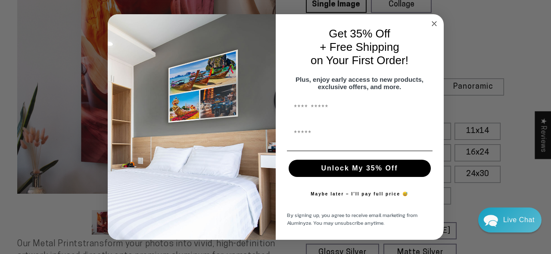 This screenshot has width=551, height=254. What do you see at coordinates (352, 219) in the screenshot?
I see `span: By signing up, you agree to receive email marketing from Aluminyze. You may unsubscribe anytime.` at bounding box center [352, 219].